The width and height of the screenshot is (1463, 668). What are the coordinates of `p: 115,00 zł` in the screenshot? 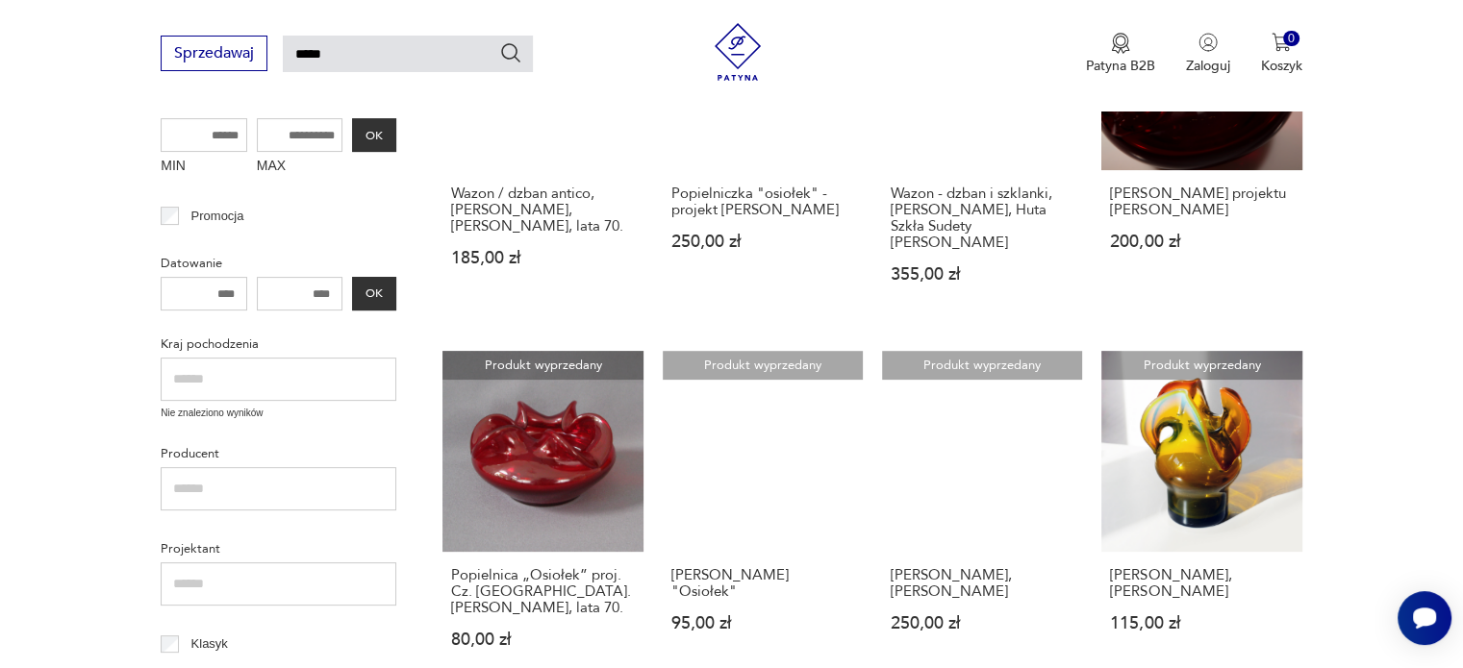 It's located at (1201, 623).